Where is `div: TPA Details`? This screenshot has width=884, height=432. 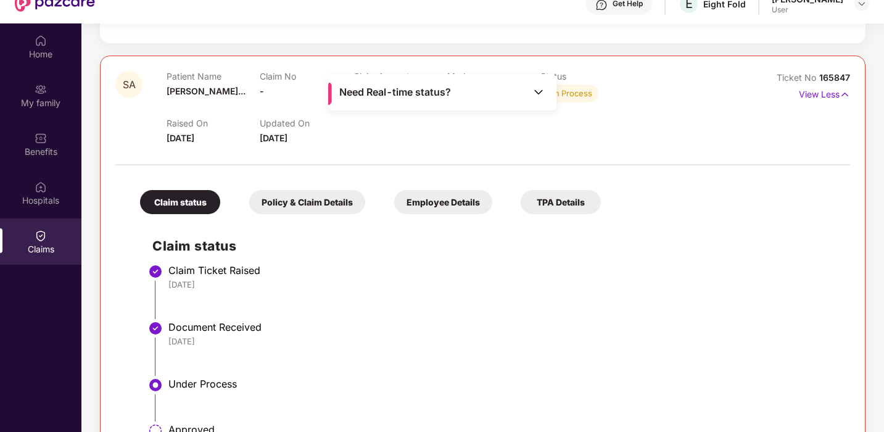 div: TPA Details is located at coordinates (560, 202).